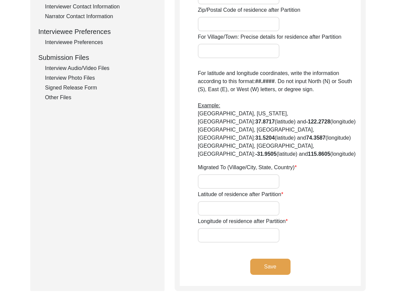 This screenshot has height=293, width=396. What do you see at coordinates (101, 78) in the screenshot?
I see `div: Interview Photo Files` at bounding box center [101, 78].